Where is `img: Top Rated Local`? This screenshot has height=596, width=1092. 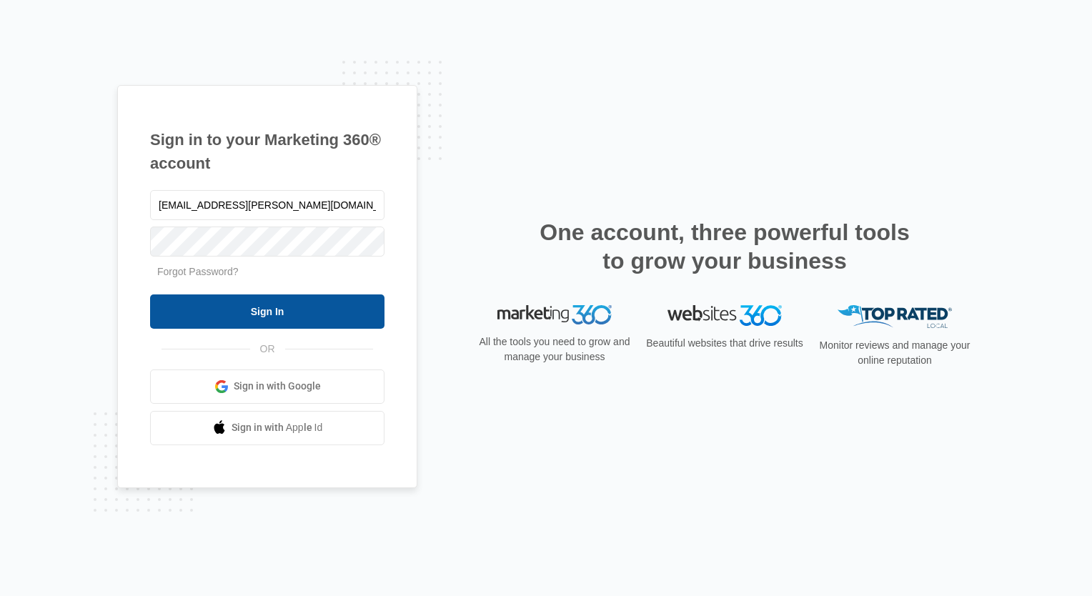 img: Top Rated Local is located at coordinates (895, 317).